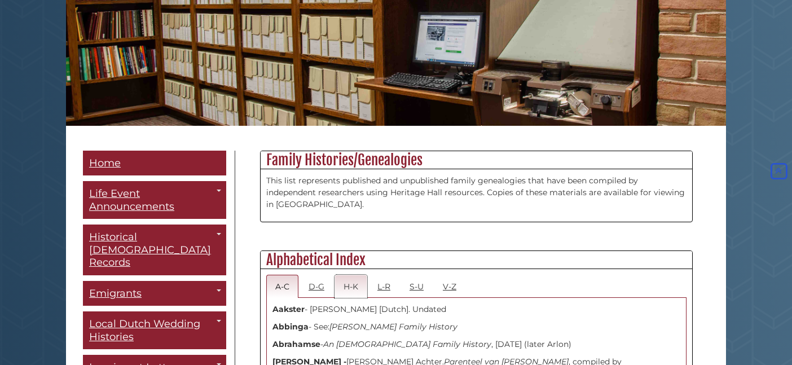 This screenshot has width=792, height=365. What do you see at coordinates (155, 293) in the screenshot?
I see `a: Emigrants` at bounding box center [155, 293].